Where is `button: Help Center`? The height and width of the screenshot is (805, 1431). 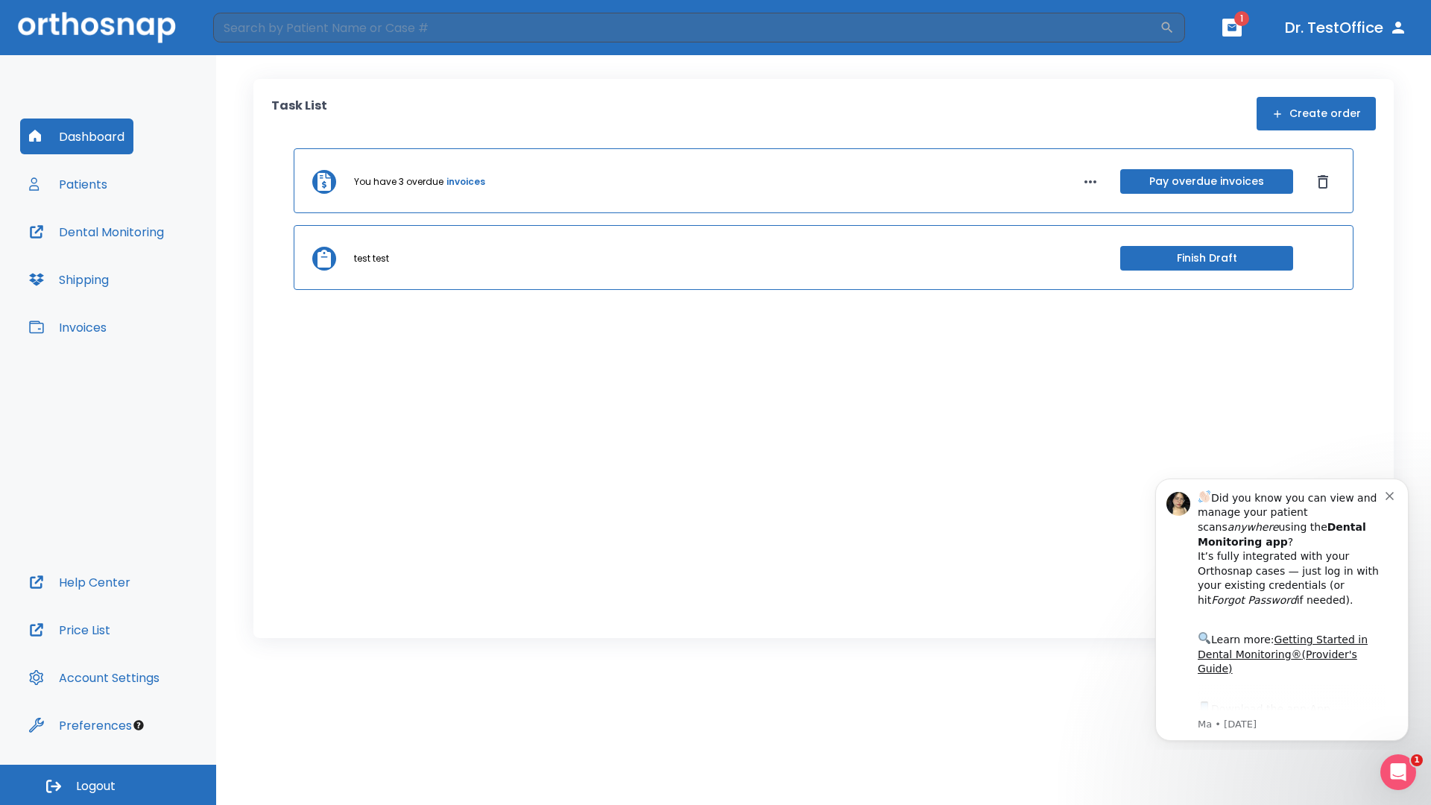 button: Help Center is located at coordinates (80, 582).